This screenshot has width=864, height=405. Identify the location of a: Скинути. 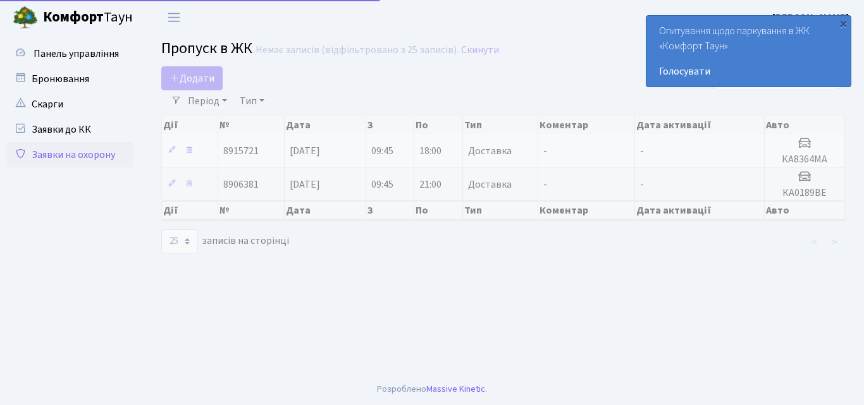
(480, 50).